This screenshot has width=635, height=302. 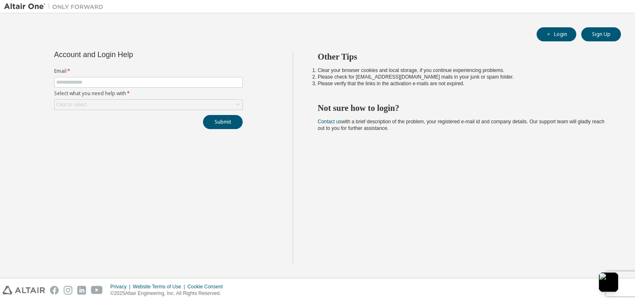 What do you see at coordinates (462, 57) in the screenshot?
I see `h2: Other Tips` at bounding box center [462, 57].